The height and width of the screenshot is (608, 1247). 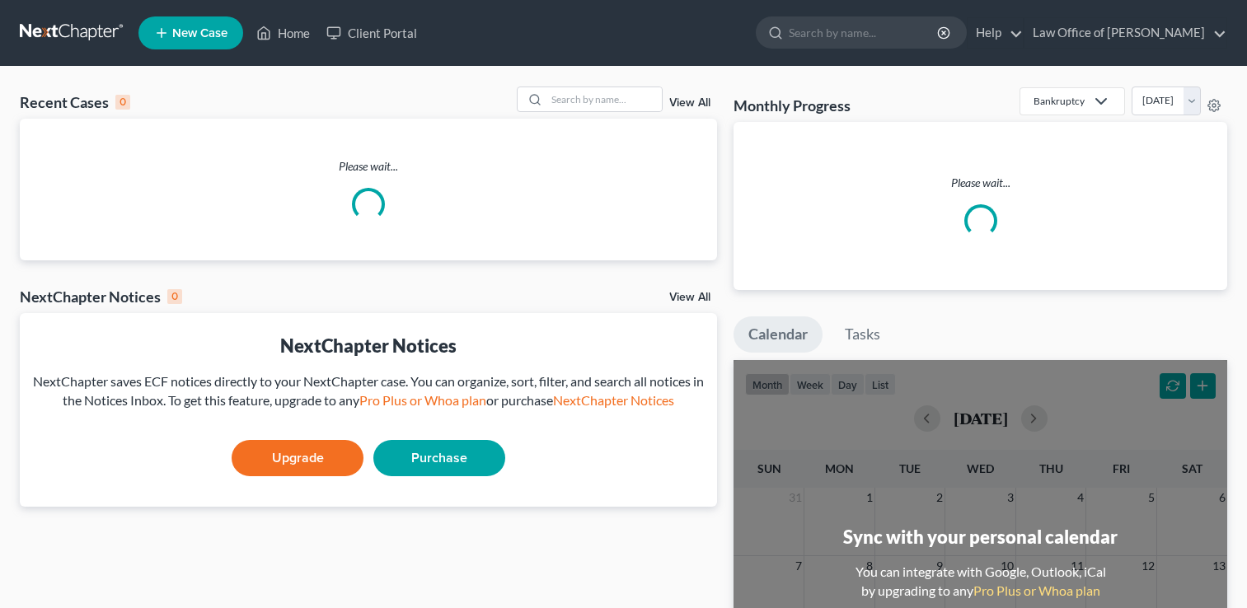 I want to click on div: Recent Cases, so click(x=75, y=102).